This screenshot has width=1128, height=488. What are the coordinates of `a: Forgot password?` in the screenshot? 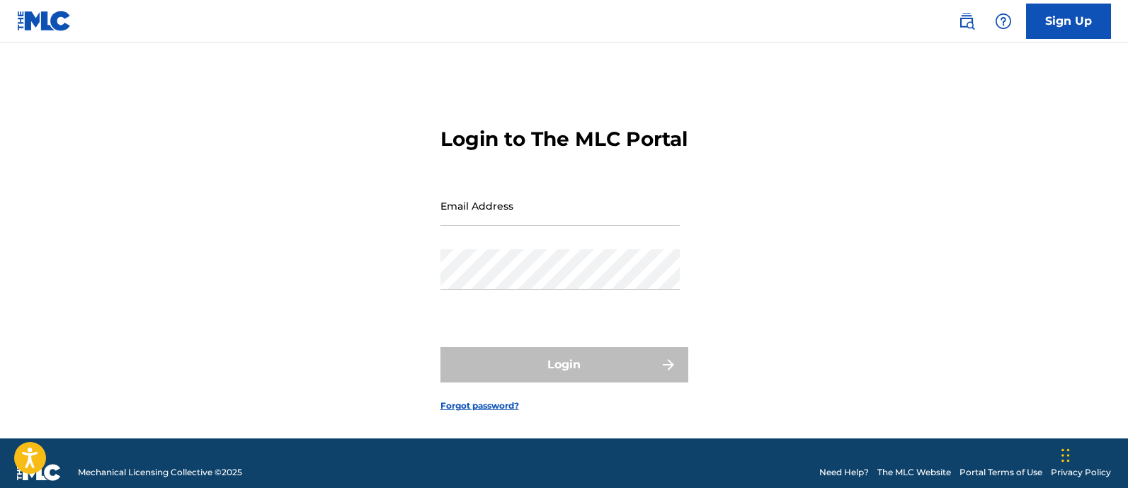 It's located at (479, 406).